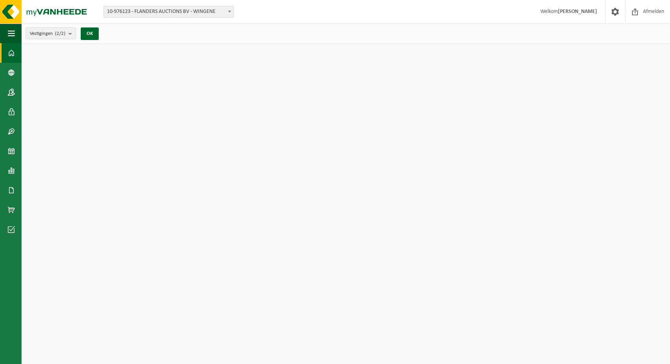 The image size is (670, 364). I want to click on button: Vestigingen(2/2), so click(51, 33).